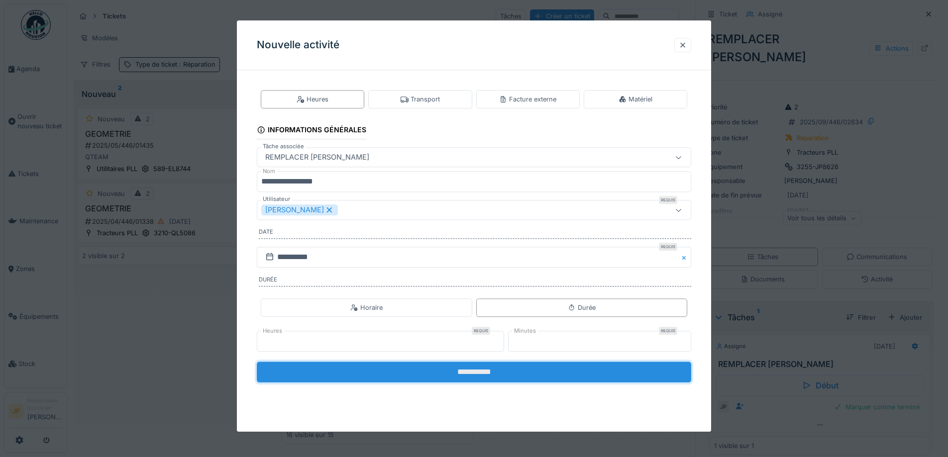 Image resolution: width=948 pixels, height=457 pixels. What do you see at coordinates (283, 147) in the screenshot?
I see `label: Tâche associée` at bounding box center [283, 147].